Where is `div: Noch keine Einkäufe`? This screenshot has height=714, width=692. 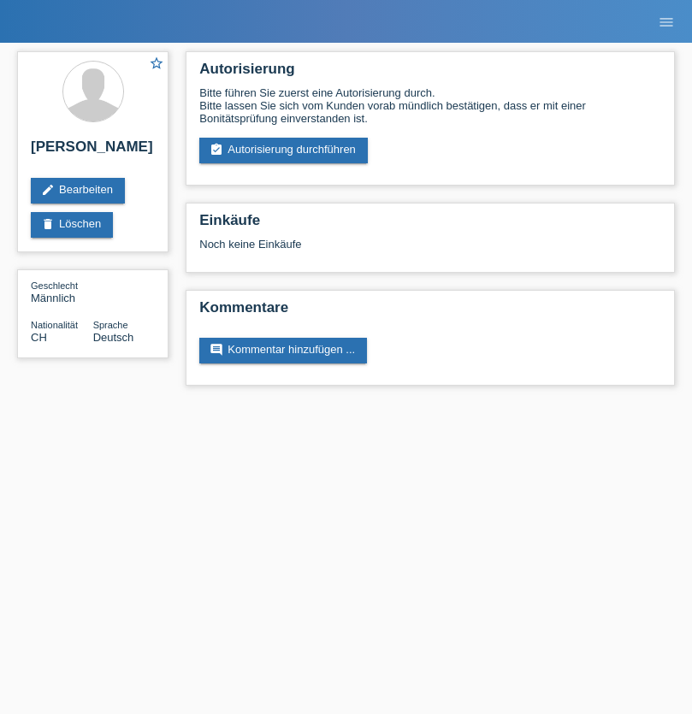 div: Noch keine Einkäufe is located at coordinates (430, 251).